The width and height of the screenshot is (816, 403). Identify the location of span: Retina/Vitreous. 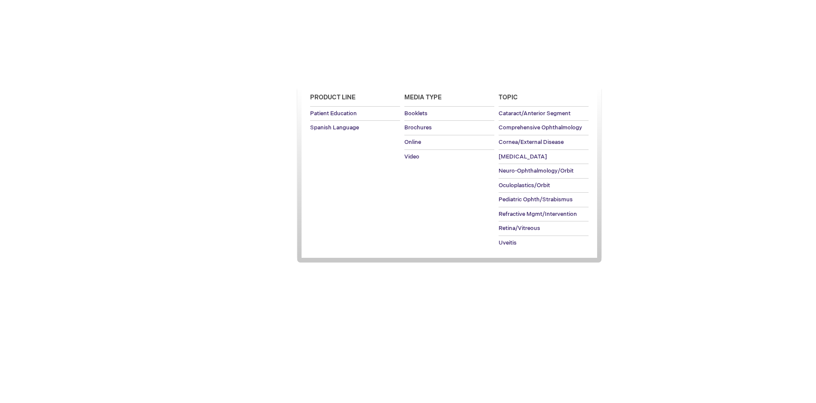
(519, 228).